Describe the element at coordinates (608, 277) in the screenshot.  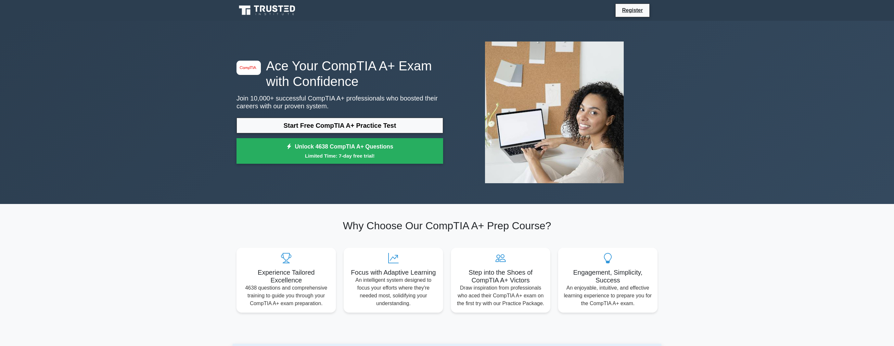
I see `h5: Engagement, Simplicity, Success` at that location.